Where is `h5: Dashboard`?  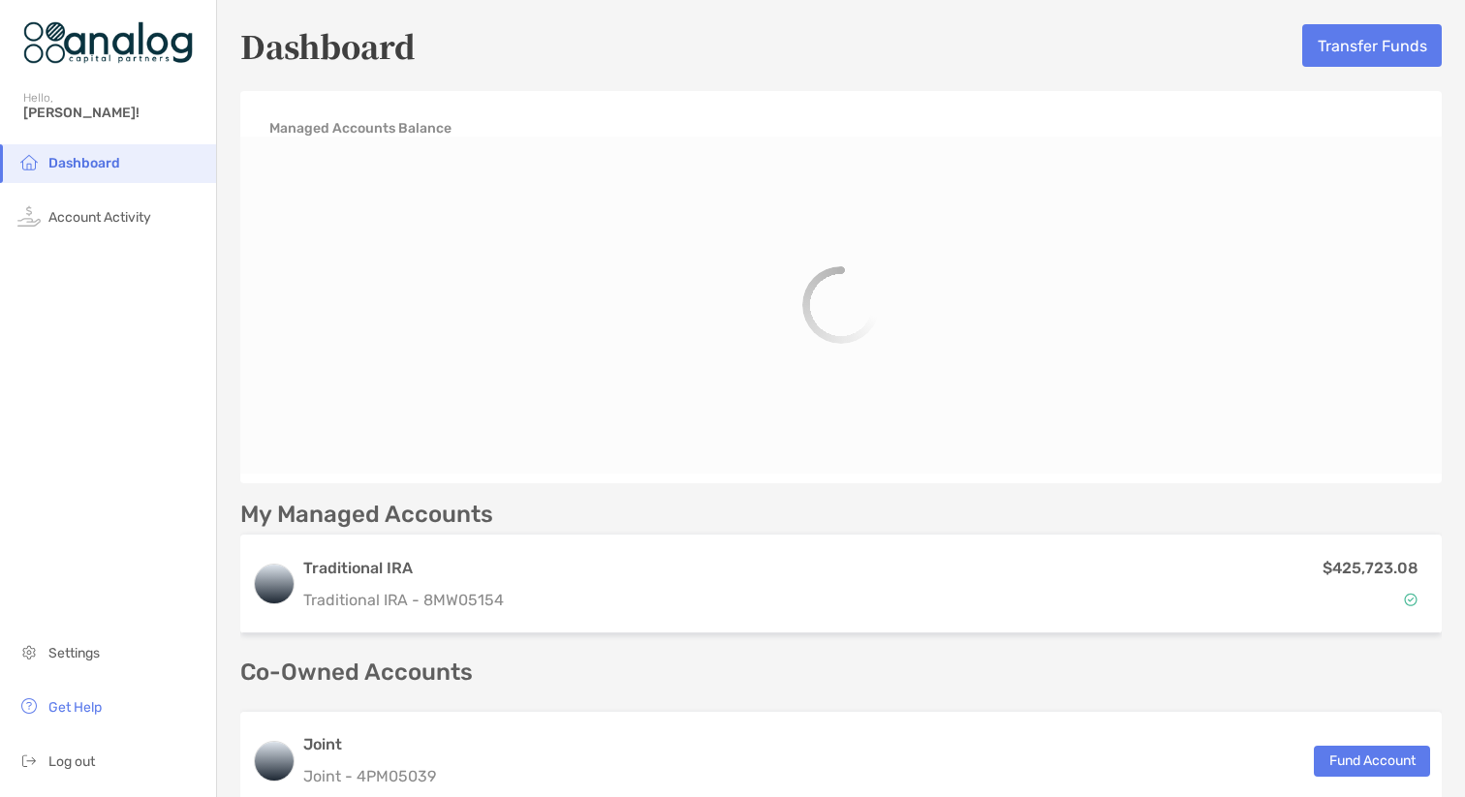
h5: Dashboard is located at coordinates (327, 46).